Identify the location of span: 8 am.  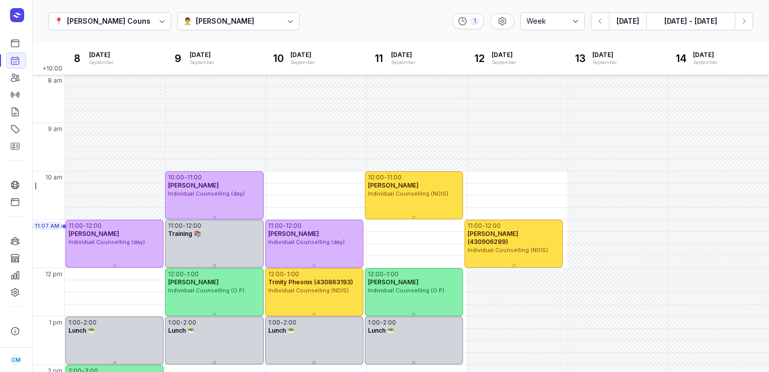
(55, 81).